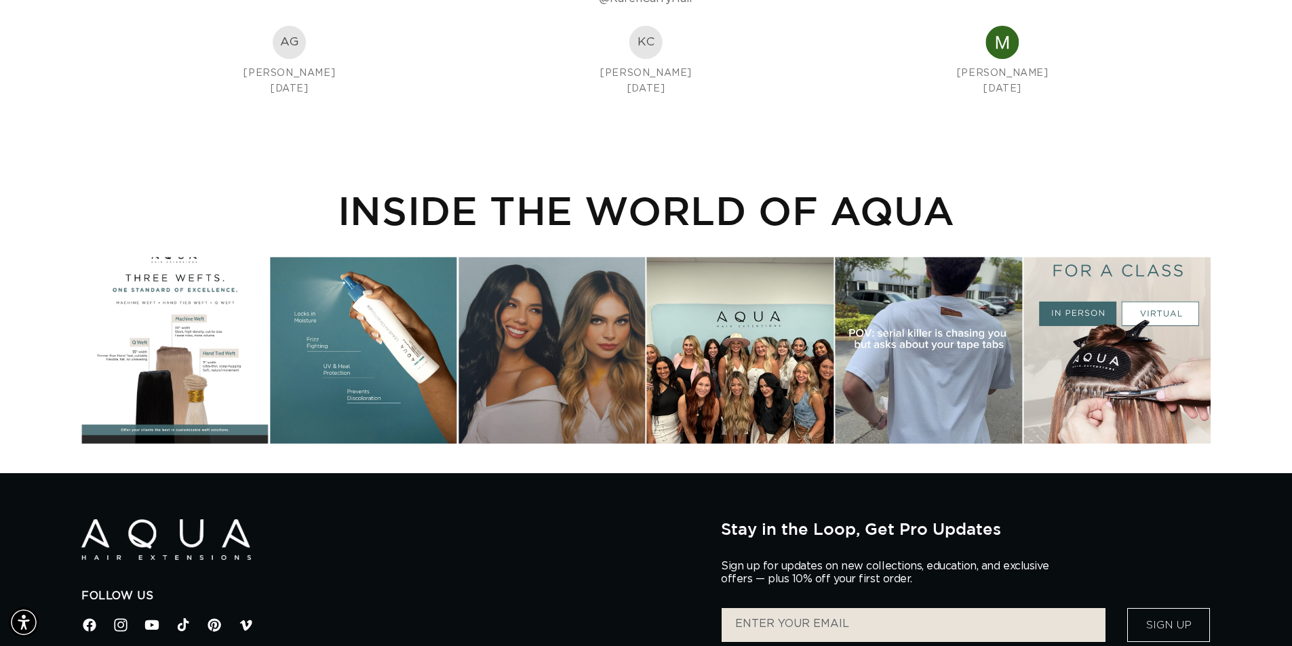 The height and width of the screenshot is (646, 1292). What do you see at coordinates (1002, 42) in the screenshot?
I see `div: MH` at bounding box center [1002, 42].